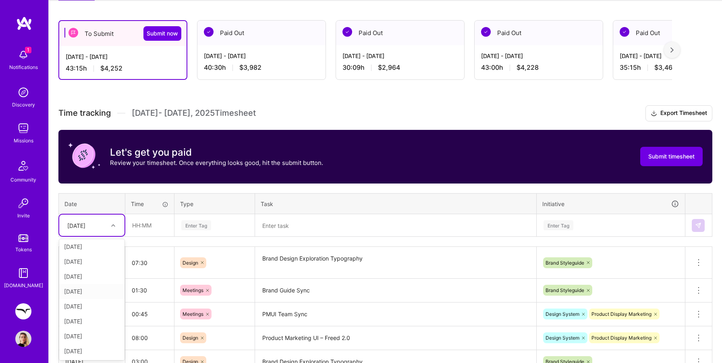 The height and width of the screenshot is (363, 722). I want to click on i: icon Download, so click(654, 113).